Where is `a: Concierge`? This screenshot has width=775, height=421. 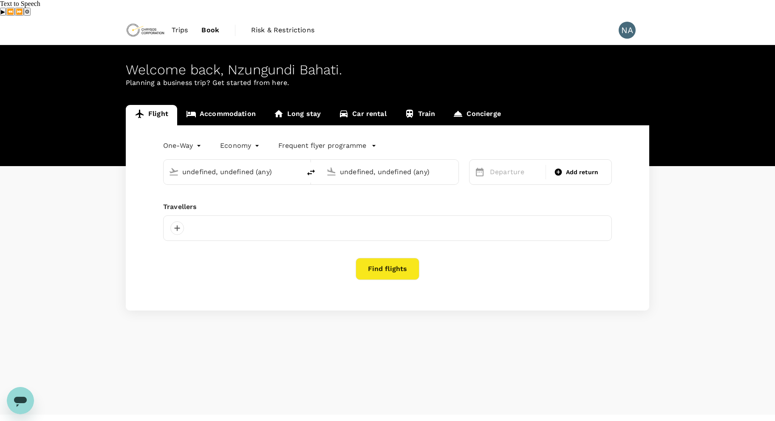 a: Concierge is located at coordinates (477, 115).